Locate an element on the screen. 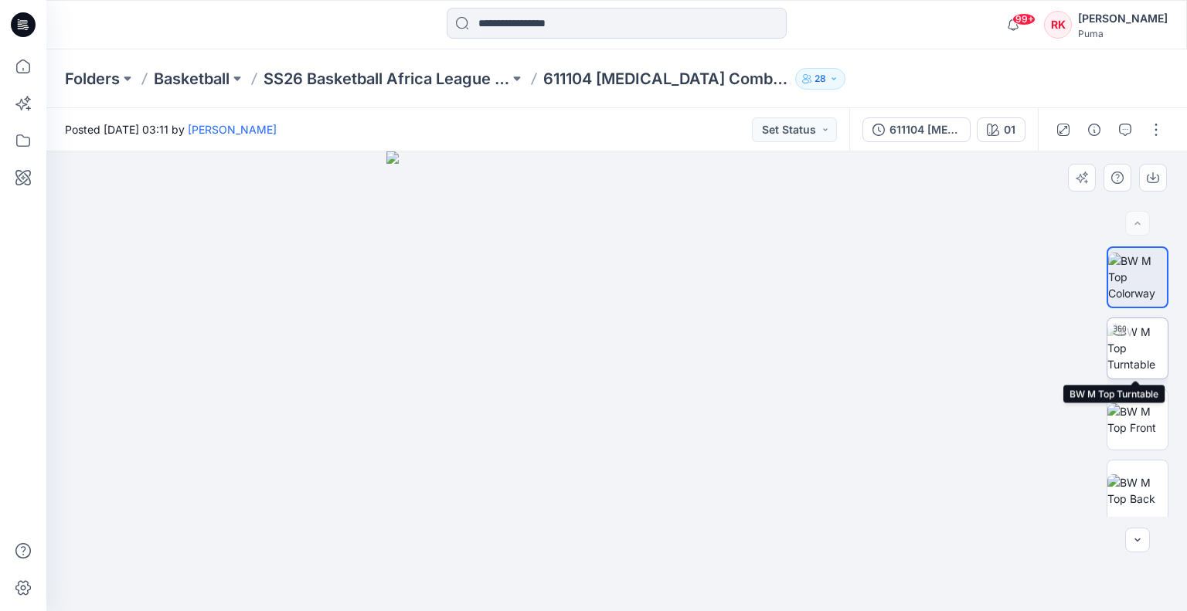 This screenshot has height=611, width=1187. div: RK is located at coordinates (1058, 25).